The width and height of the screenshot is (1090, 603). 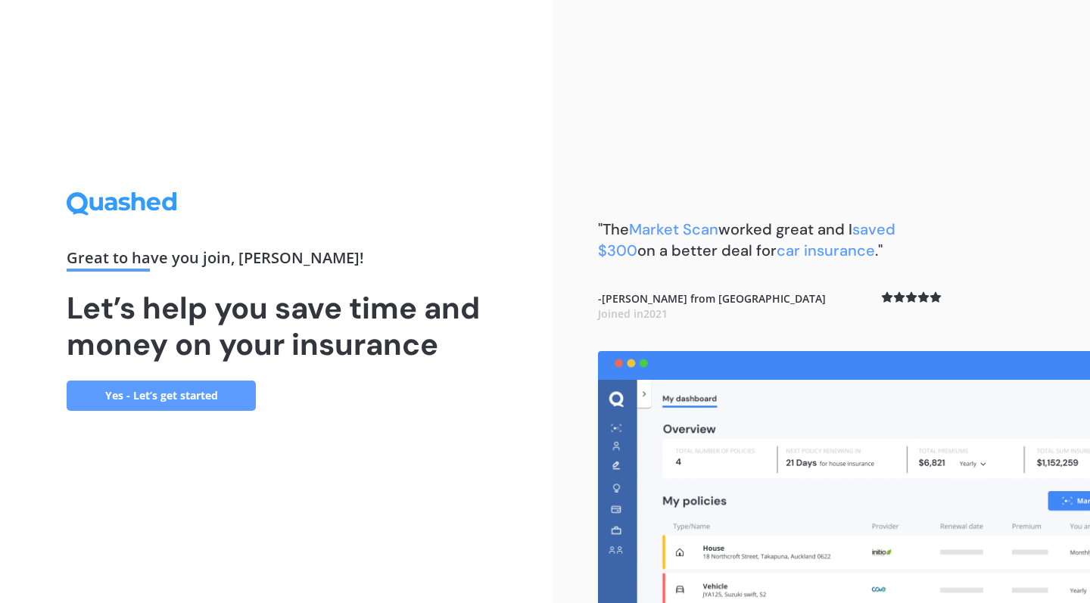 I want to click on b: "The worked great and I on a better deal for .", so click(x=746, y=240).